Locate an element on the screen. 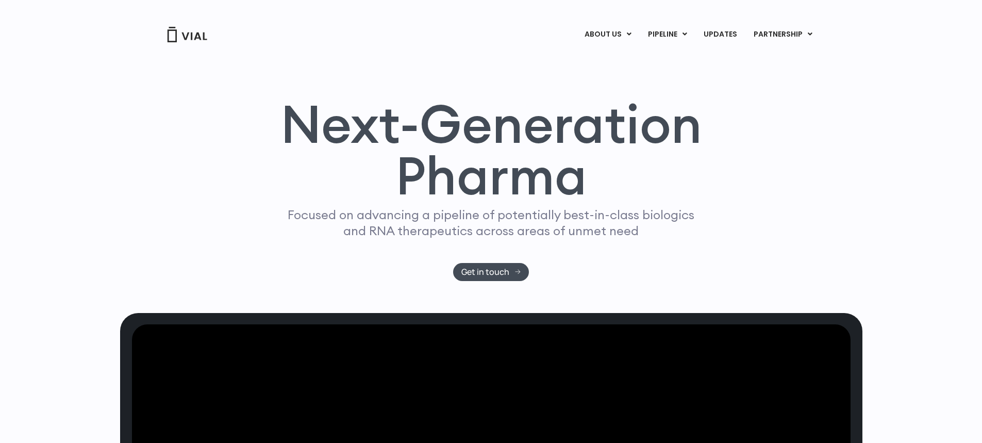  a: UPDATES is located at coordinates (720, 35).